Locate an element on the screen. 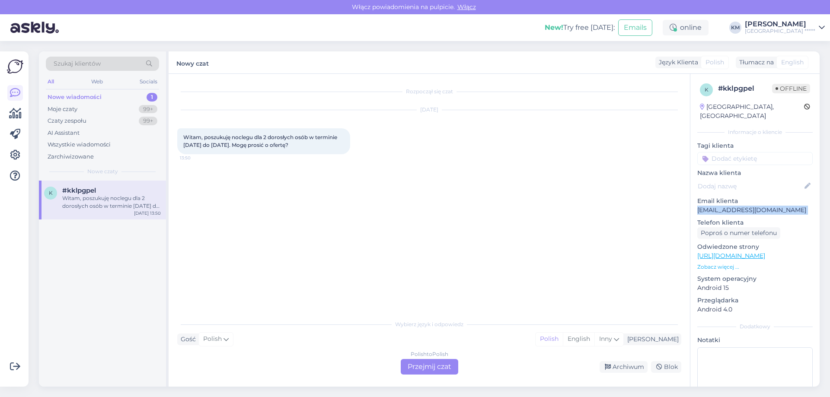  p: Notatki is located at coordinates (754, 340).